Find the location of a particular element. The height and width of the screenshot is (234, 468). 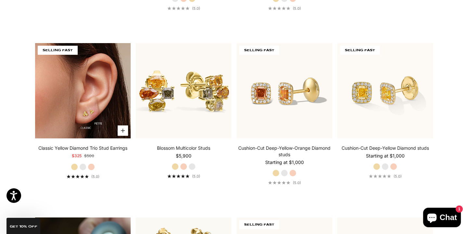

compare-at-price: $500 is located at coordinates (89, 156).